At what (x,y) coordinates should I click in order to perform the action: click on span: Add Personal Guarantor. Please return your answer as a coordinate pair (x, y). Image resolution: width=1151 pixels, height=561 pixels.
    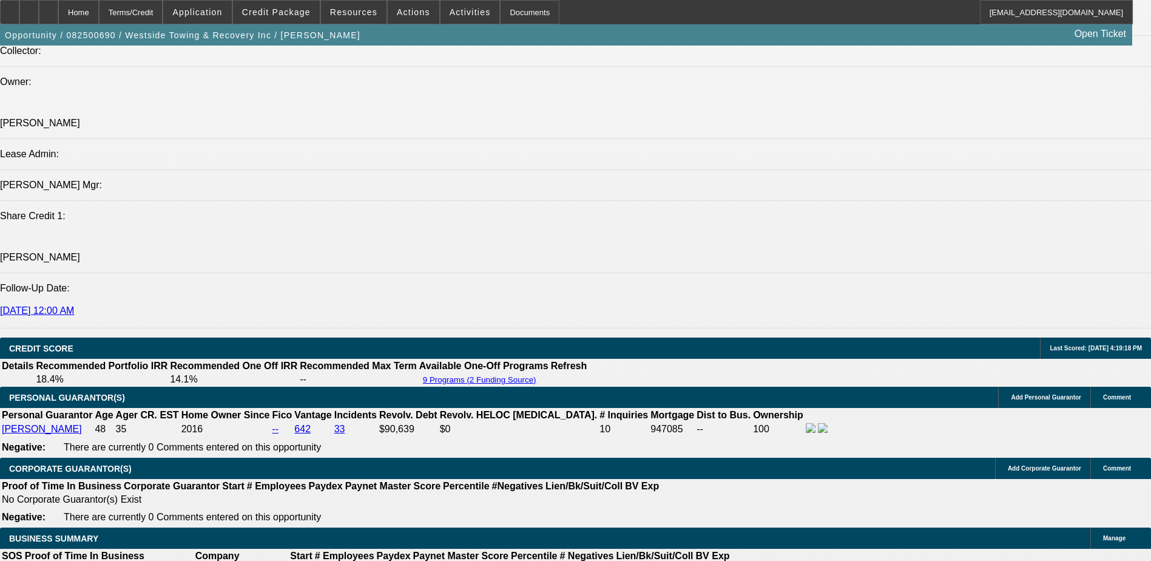
    Looking at the image, I should click on (1046, 397).